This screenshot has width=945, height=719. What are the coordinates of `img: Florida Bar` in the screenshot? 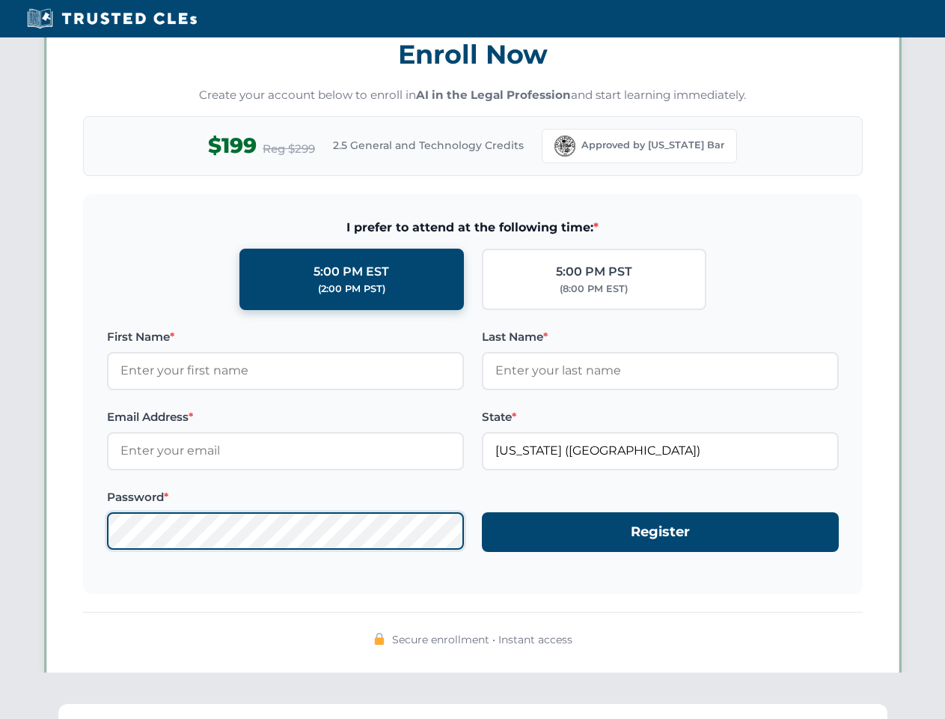 It's located at (565, 146).